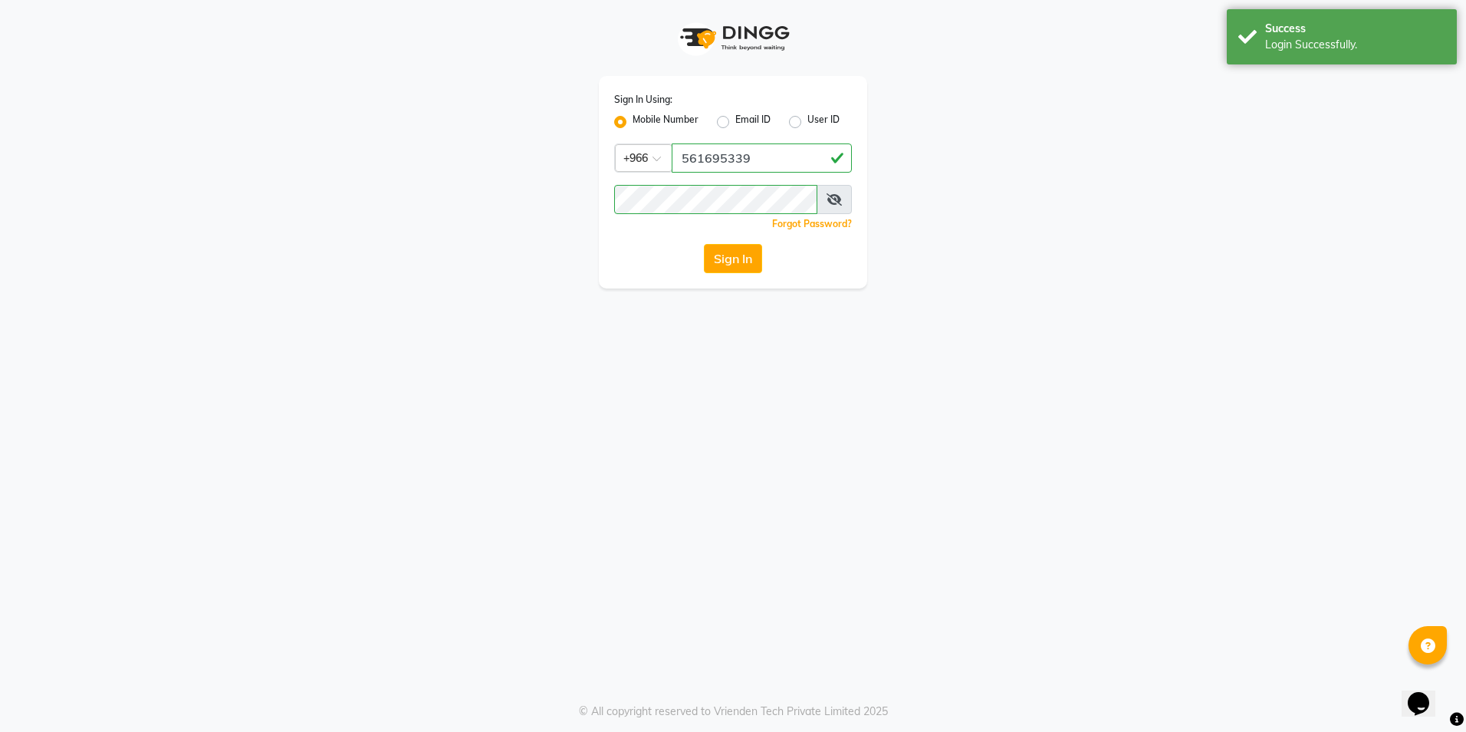 Image resolution: width=1466 pixels, height=732 pixels. What do you see at coordinates (666, 122) in the screenshot?
I see `label: Mobile Number` at bounding box center [666, 122].